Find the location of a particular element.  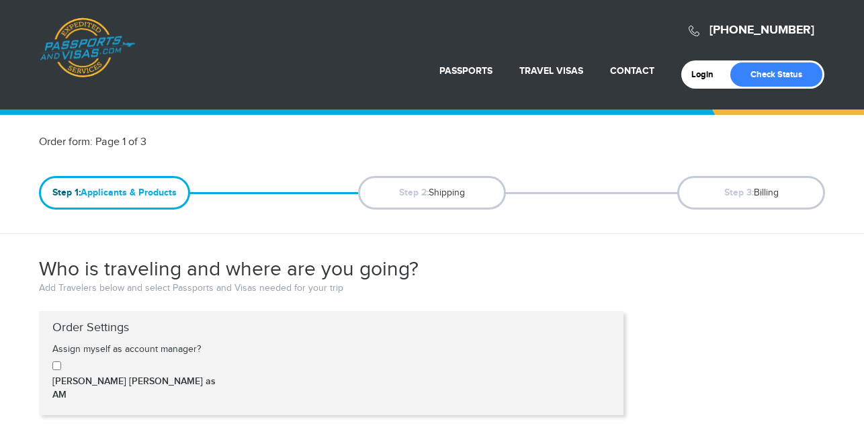

span: Applicants & Products is located at coordinates (114, 193).